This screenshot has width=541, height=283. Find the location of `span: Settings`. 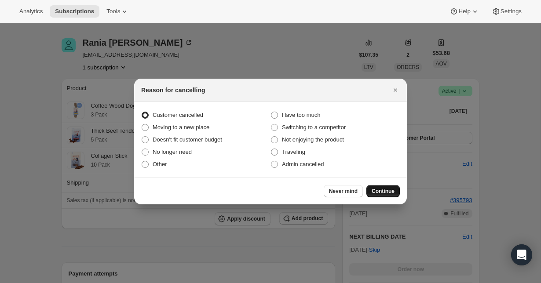

span: Settings is located at coordinates (511, 11).